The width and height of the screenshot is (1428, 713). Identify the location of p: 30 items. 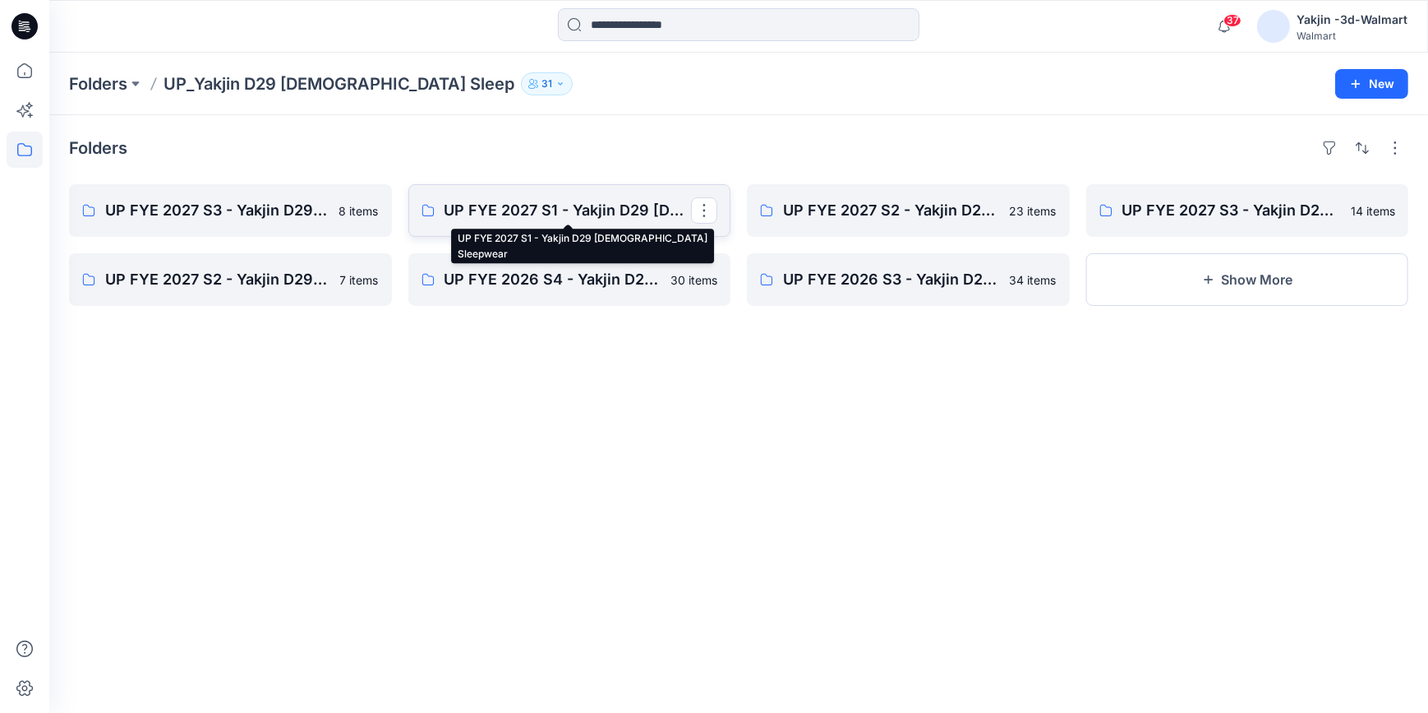
(694, 279).